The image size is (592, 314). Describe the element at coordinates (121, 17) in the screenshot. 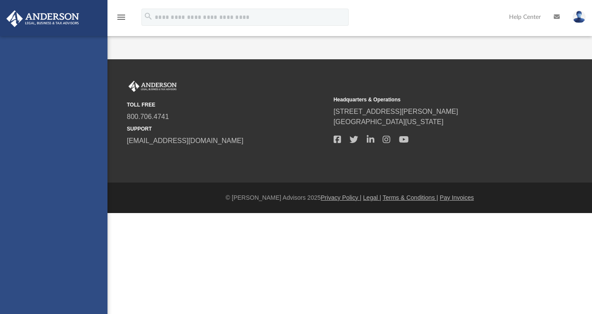

I see `i: menu` at that location.